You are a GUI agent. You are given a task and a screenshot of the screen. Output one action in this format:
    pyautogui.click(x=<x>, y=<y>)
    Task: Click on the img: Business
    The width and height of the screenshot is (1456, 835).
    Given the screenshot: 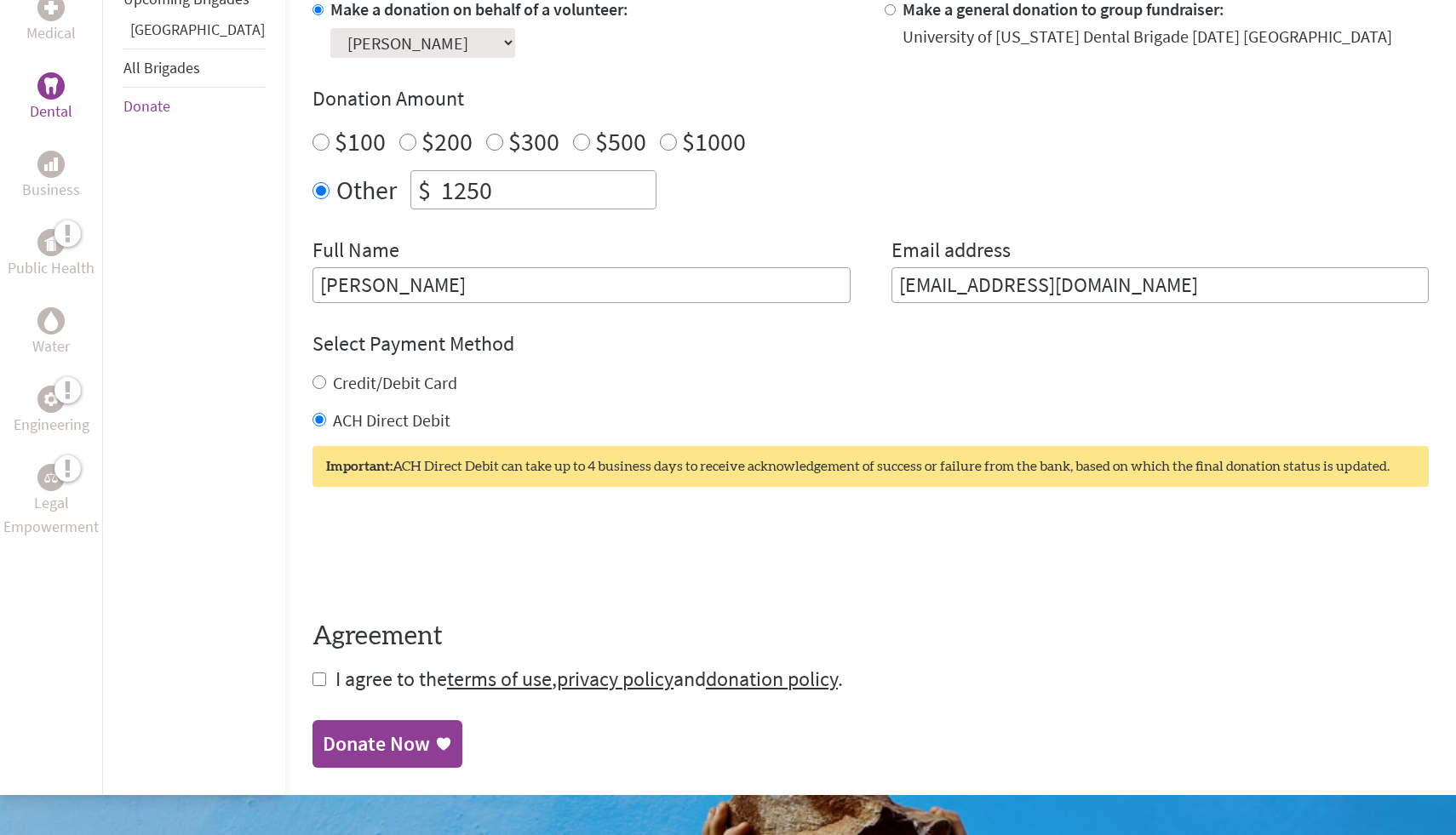 What is the action you would take?
    pyautogui.click(x=51, y=164)
    